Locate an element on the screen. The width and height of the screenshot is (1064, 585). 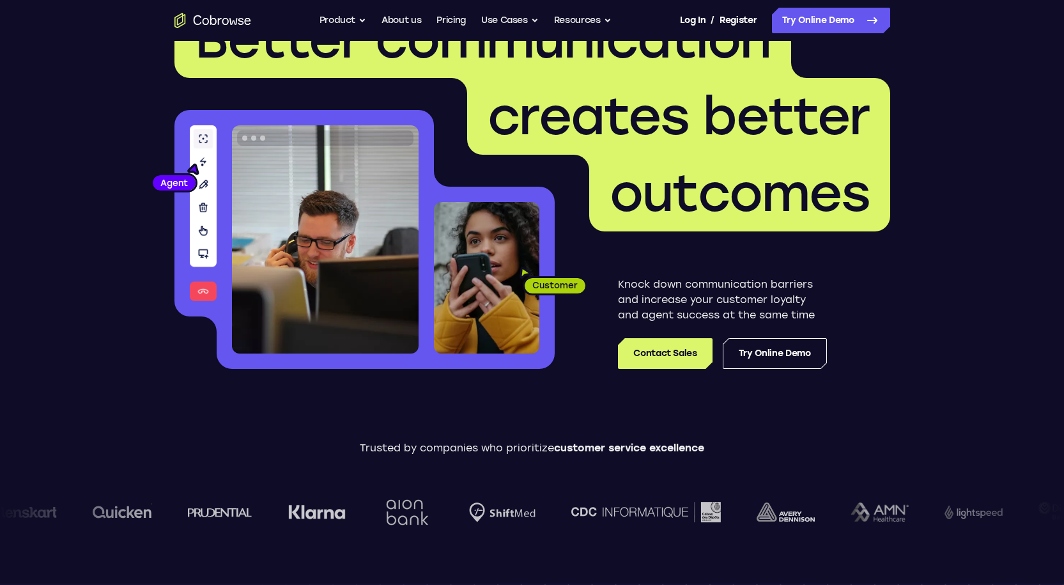
a: Contact Sales is located at coordinates (665, 353).